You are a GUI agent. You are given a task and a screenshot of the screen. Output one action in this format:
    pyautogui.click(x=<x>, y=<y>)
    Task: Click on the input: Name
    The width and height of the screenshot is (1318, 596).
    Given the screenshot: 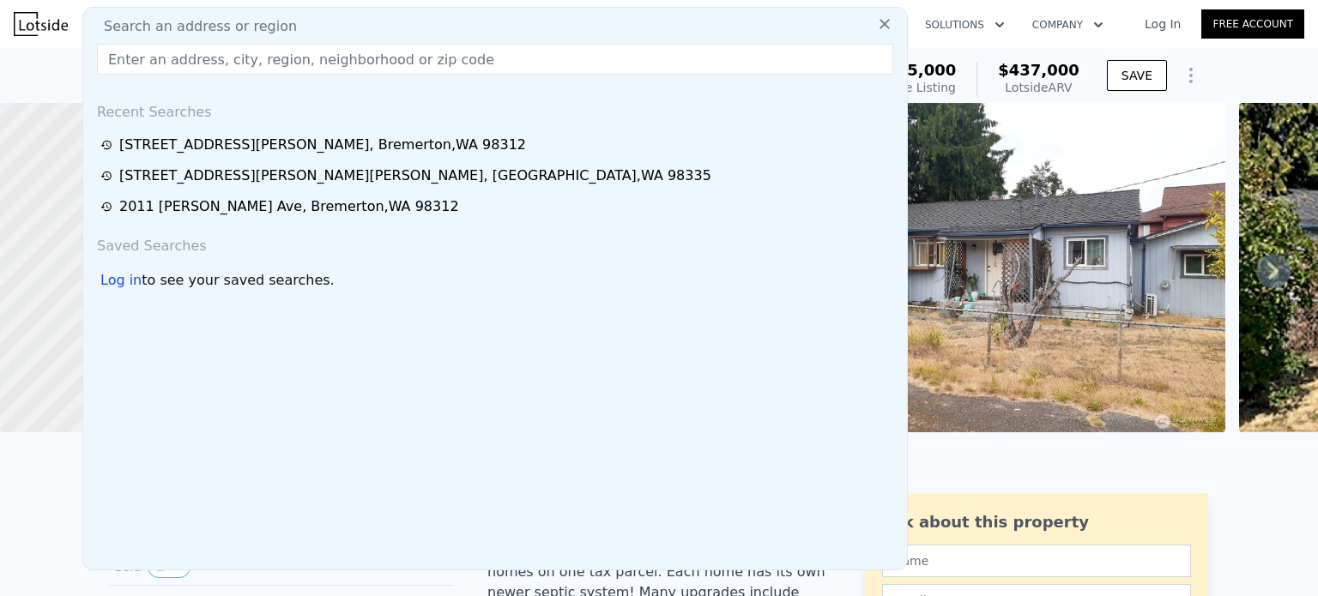 What is the action you would take?
    pyautogui.click(x=1037, y=561)
    